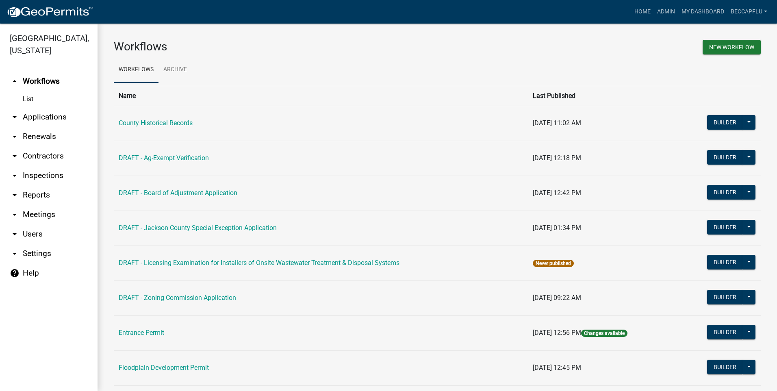  Describe the element at coordinates (602, 95) in the screenshot. I see `th: Last Published` at that location.